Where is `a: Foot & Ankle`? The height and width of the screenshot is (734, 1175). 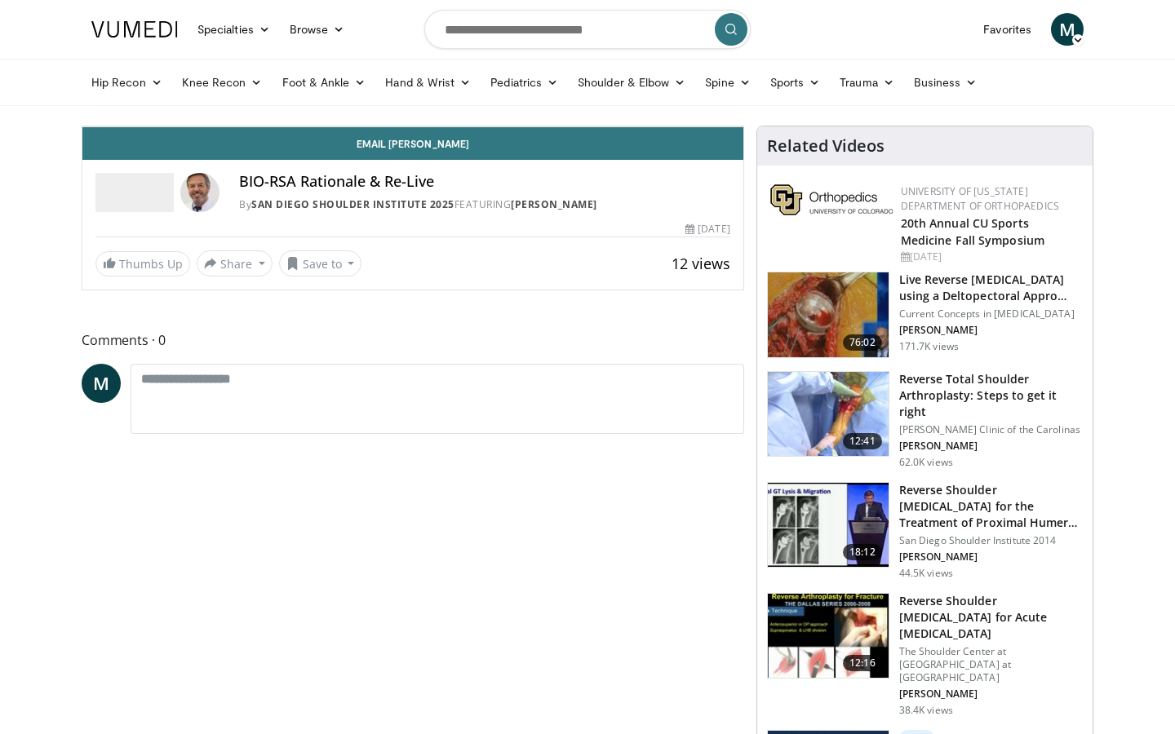
a: Foot & Ankle is located at coordinates (324, 82).